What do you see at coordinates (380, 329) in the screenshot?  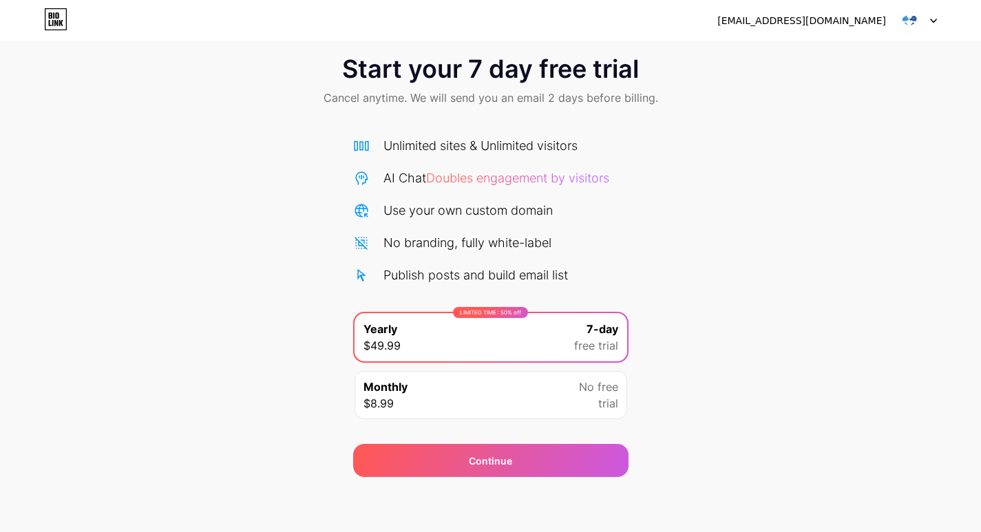 I see `span: Yearly` at bounding box center [380, 329].